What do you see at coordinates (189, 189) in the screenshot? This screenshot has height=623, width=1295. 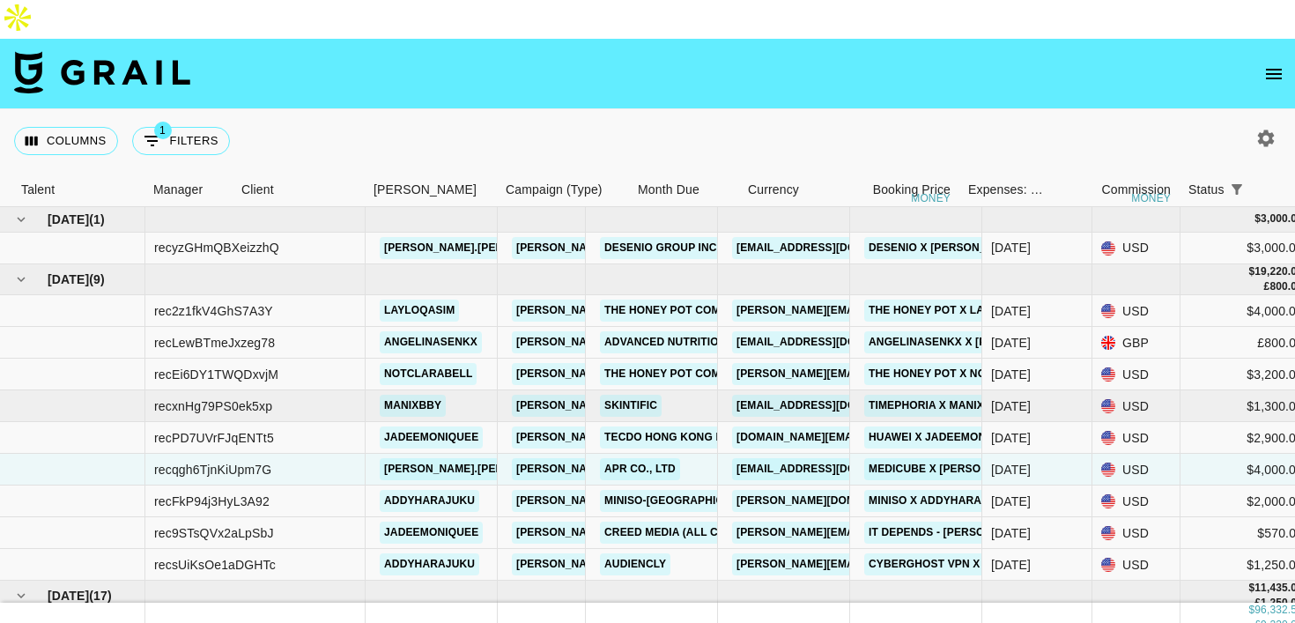 I see `div: Manager` at bounding box center [189, 189].